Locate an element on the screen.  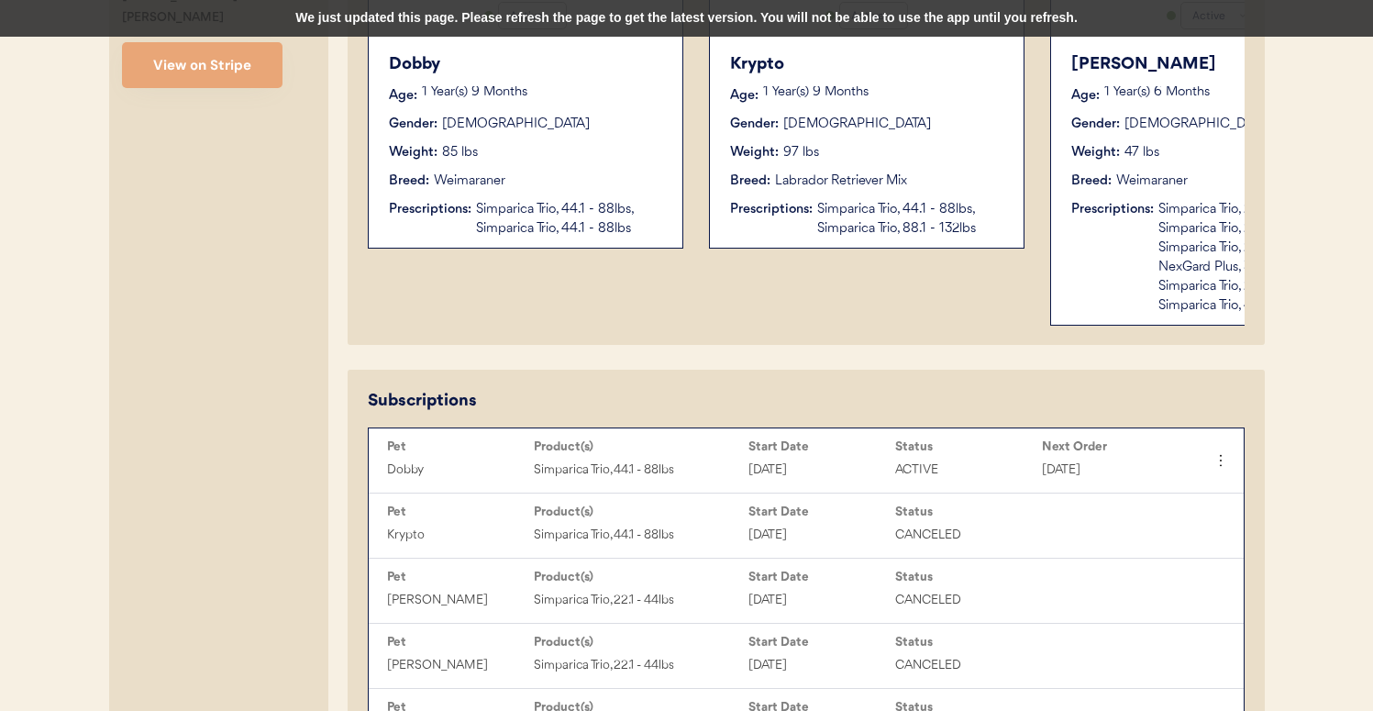
div: Simparica Trio, 44.1 - 88lbs, Simparica Trio, 44.1 - 88lbs is located at coordinates (570, 219).